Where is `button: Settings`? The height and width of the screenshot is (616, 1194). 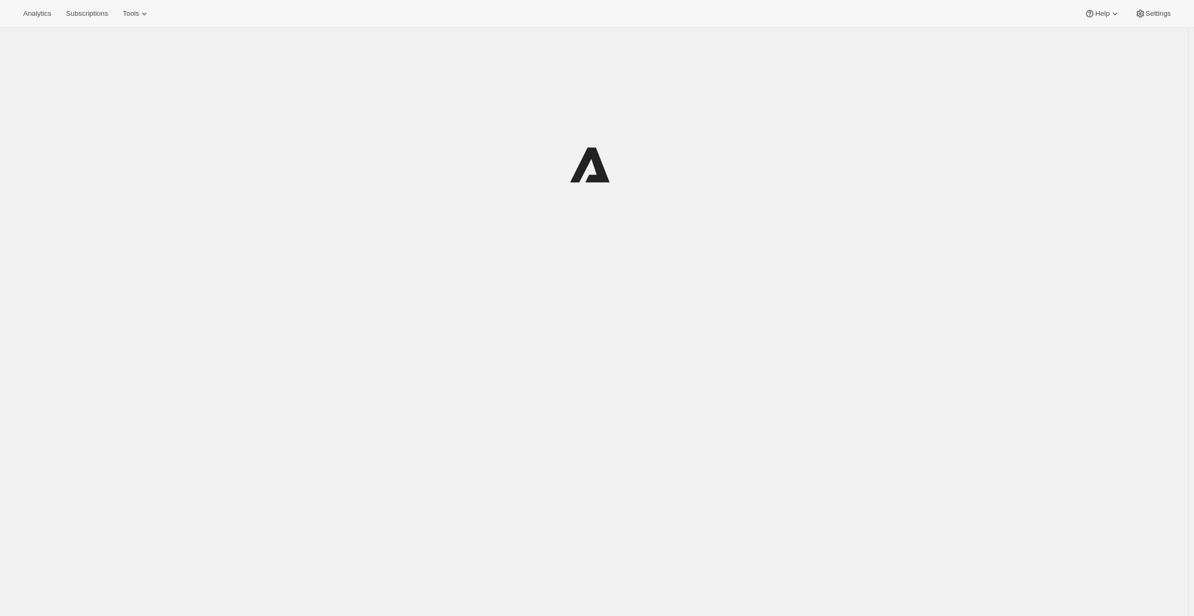
button: Settings is located at coordinates (1153, 14).